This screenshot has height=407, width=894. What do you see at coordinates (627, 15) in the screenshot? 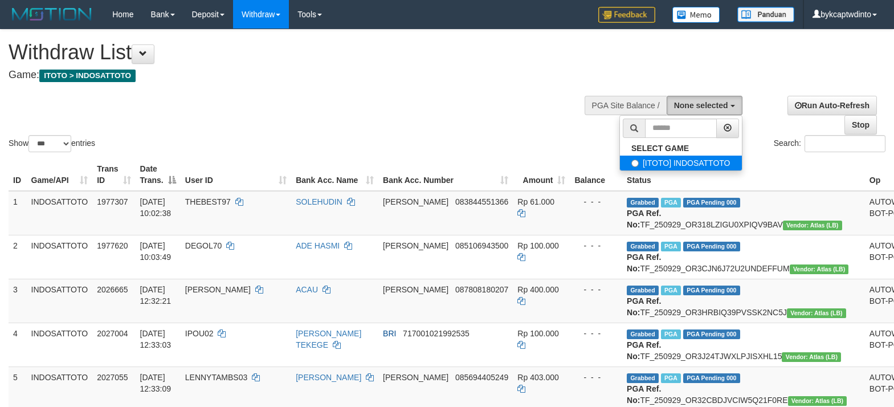
I see `img: Feedback.jpg` at bounding box center [627, 15].